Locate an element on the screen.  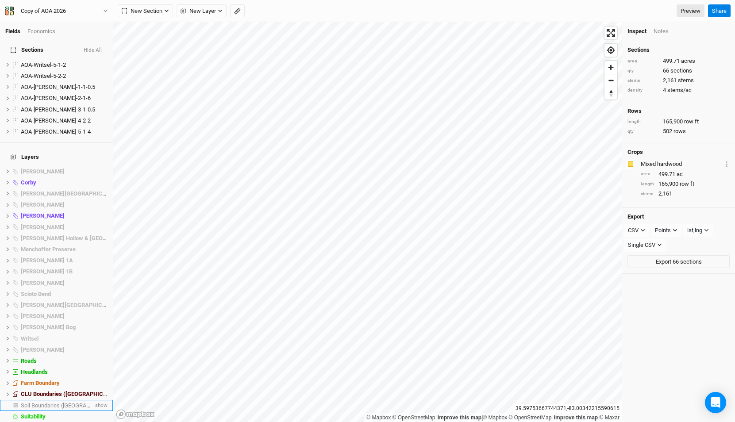
div: Soil Boundaries (US) is located at coordinates (57, 406).